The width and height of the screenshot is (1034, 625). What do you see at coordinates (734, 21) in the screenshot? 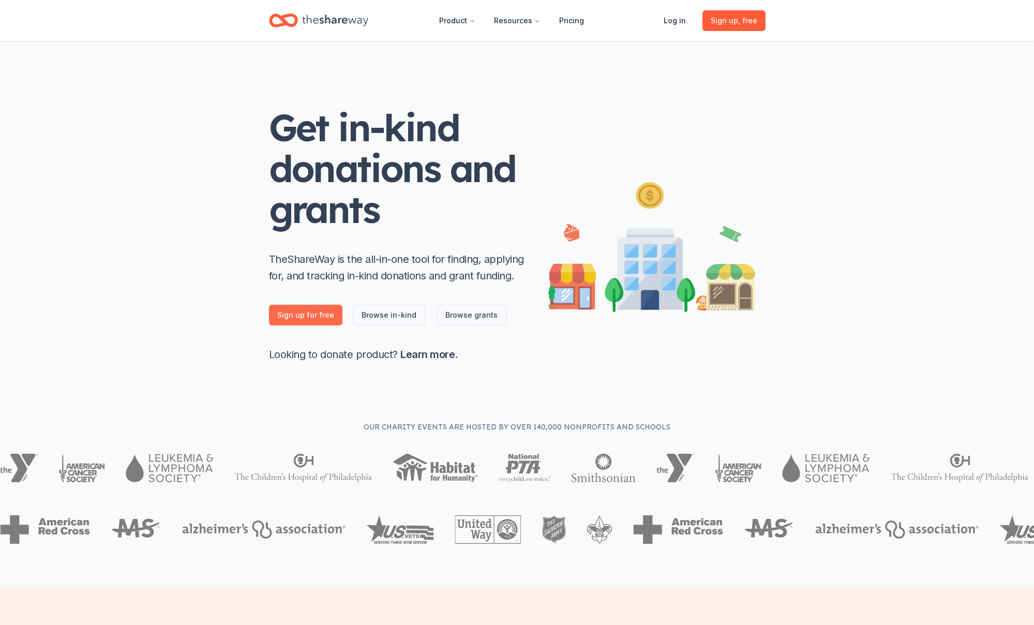
I see `a: Sign up, free` at bounding box center [734, 21].